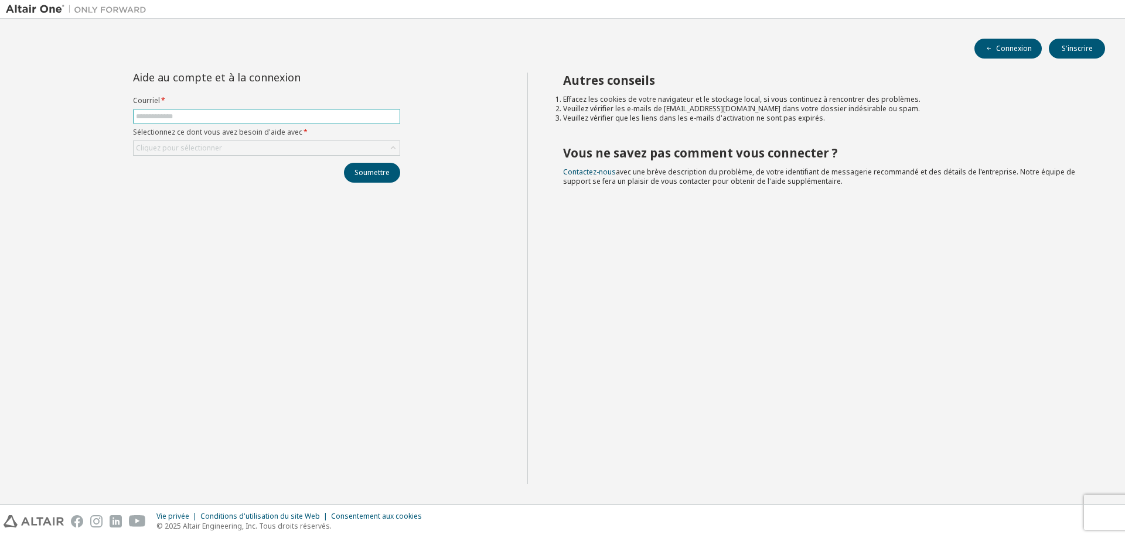  What do you see at coordinates (824, 118) in the screenshot?
I see `li: Veuillez vérifier que les liens dans les e-mails d'activation ne sont pas expirés.` at bounding box center [824, 118].